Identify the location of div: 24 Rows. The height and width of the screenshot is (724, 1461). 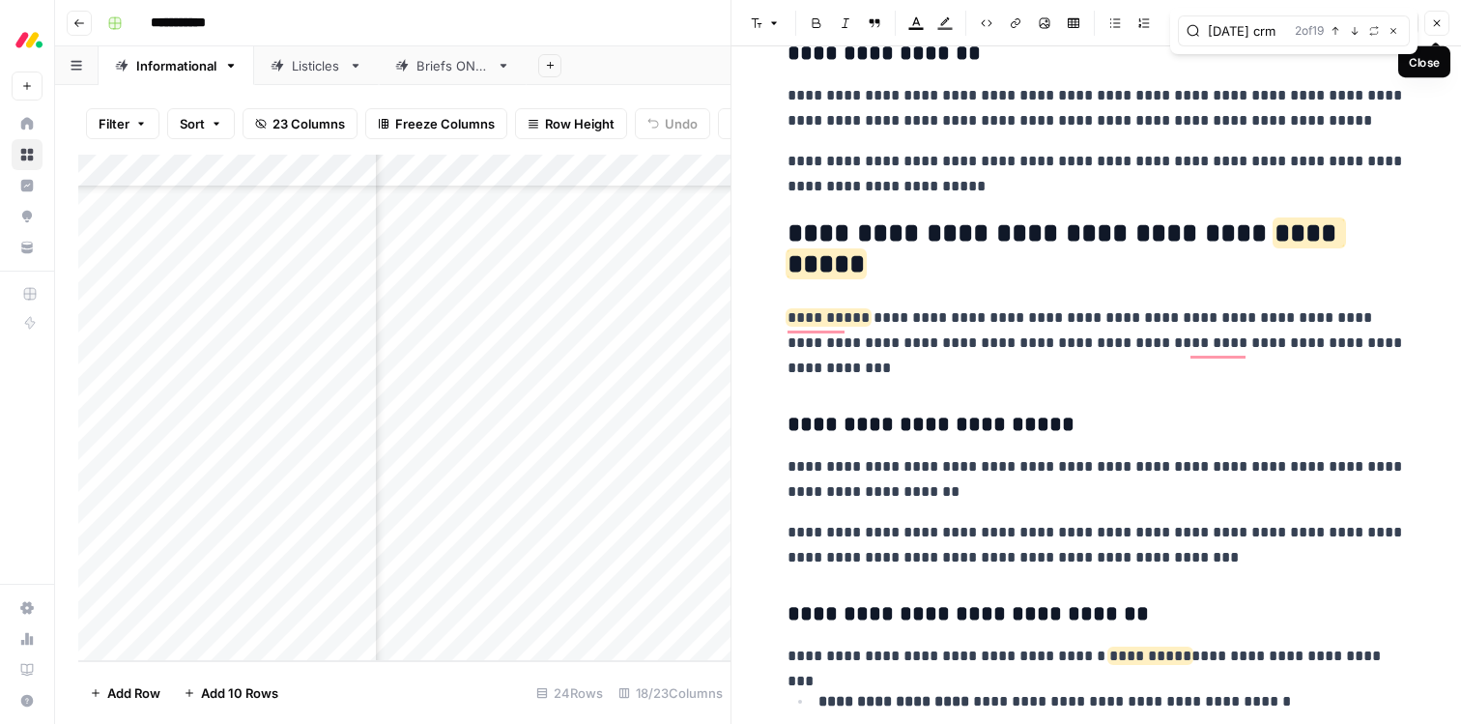
(569, 693).